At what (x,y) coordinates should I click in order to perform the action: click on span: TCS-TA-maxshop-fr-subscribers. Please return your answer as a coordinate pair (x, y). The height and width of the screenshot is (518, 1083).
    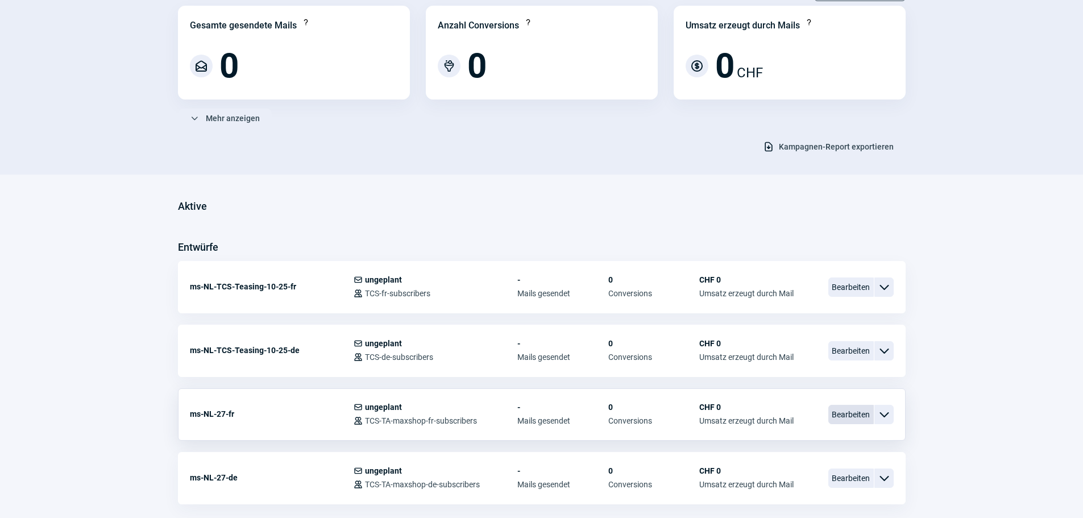
    Looking at the image, I should click on (421, 421).